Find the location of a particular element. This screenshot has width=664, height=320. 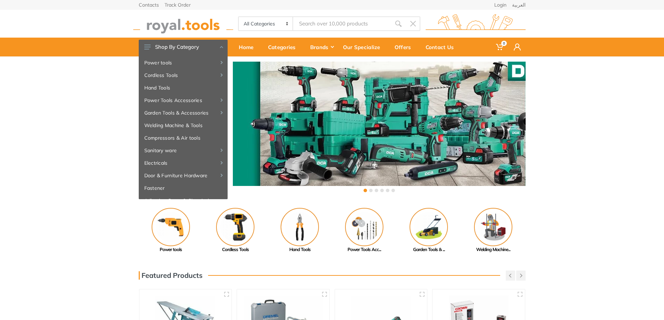

div: Home is located at coordinates (248, 47).